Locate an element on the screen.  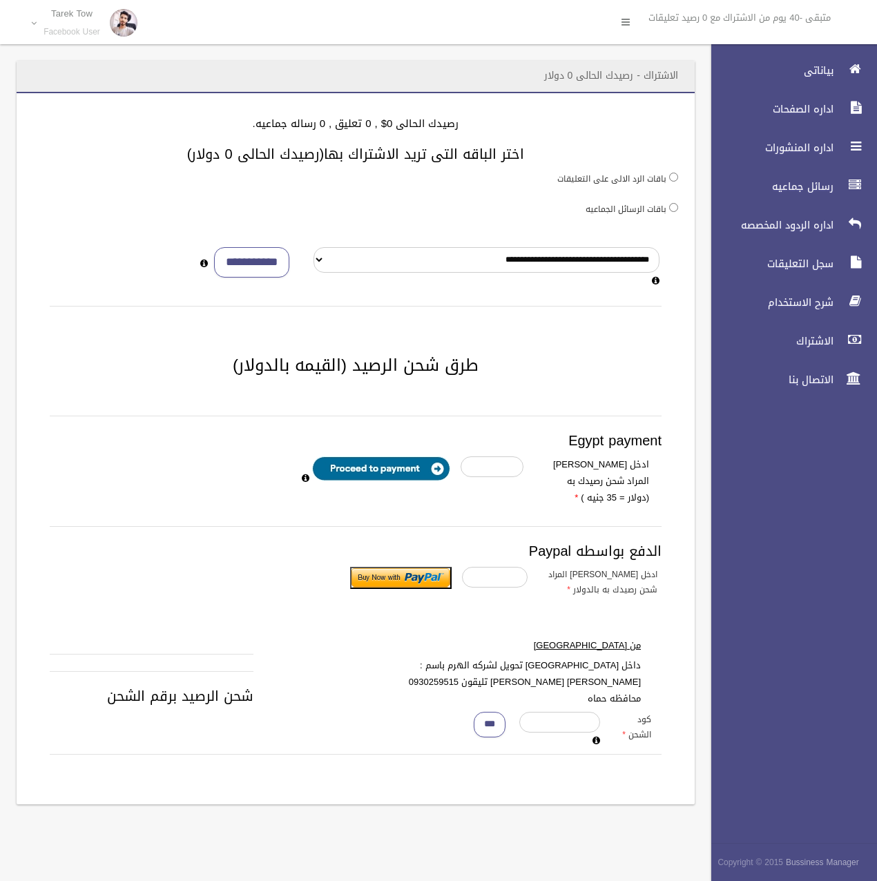
a: شرح الاستخدام is located at coordinates (788, 303).